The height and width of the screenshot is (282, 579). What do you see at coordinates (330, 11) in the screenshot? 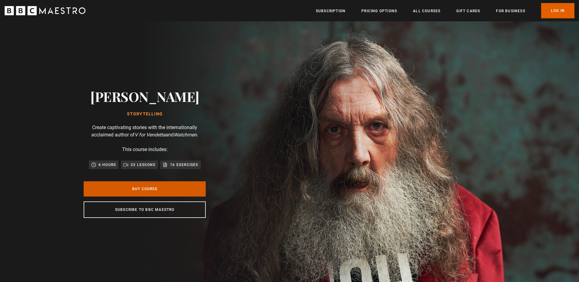
I see `a: Subscription` at bounding box center [330, 11].